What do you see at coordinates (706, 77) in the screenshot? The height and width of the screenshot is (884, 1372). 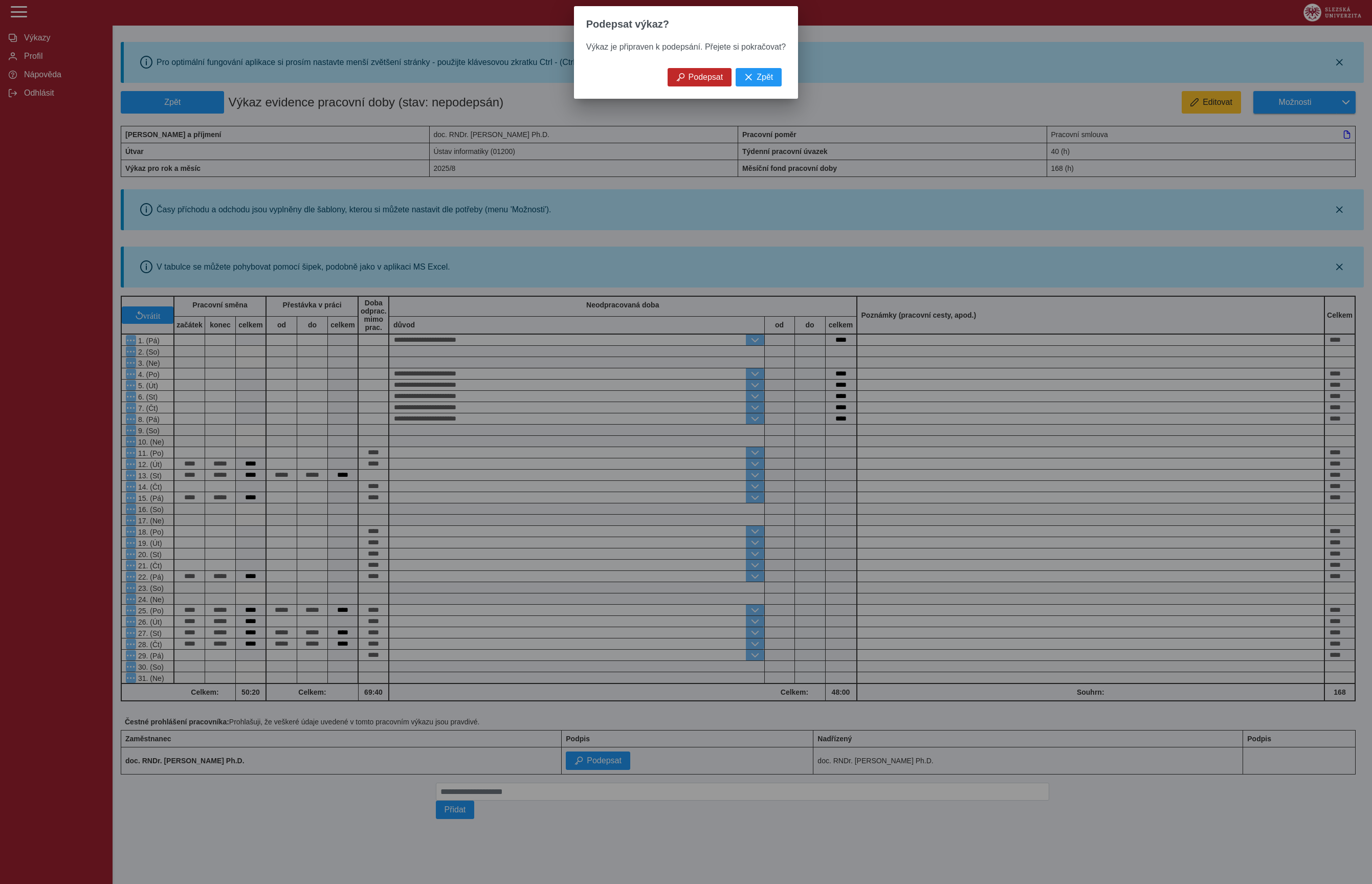 I see `span: Podepsat` at bounding box center [706, 77].